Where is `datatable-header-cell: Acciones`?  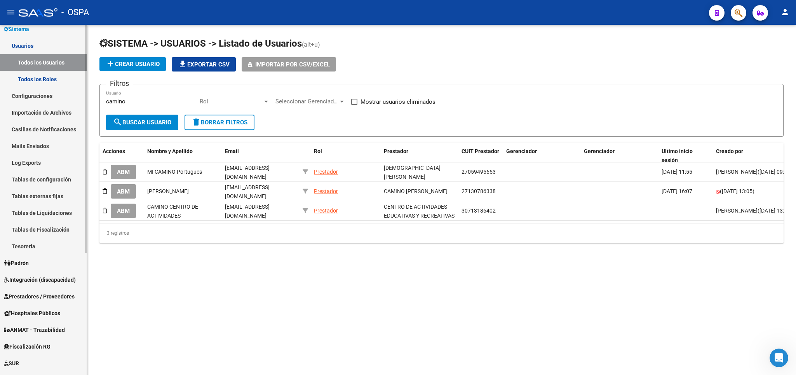 datatable-header-cell: Acciones is located at coordinates (122, 156).